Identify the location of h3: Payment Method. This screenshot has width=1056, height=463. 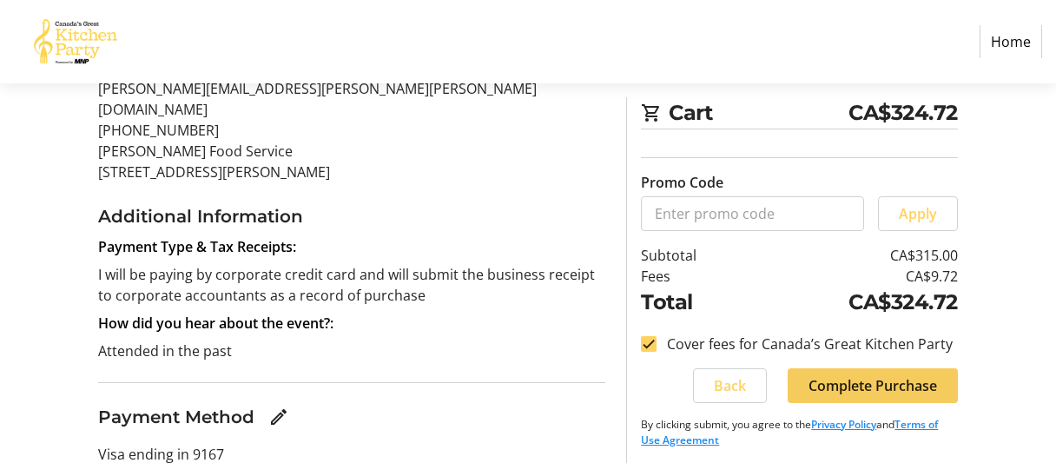
(176, 417).